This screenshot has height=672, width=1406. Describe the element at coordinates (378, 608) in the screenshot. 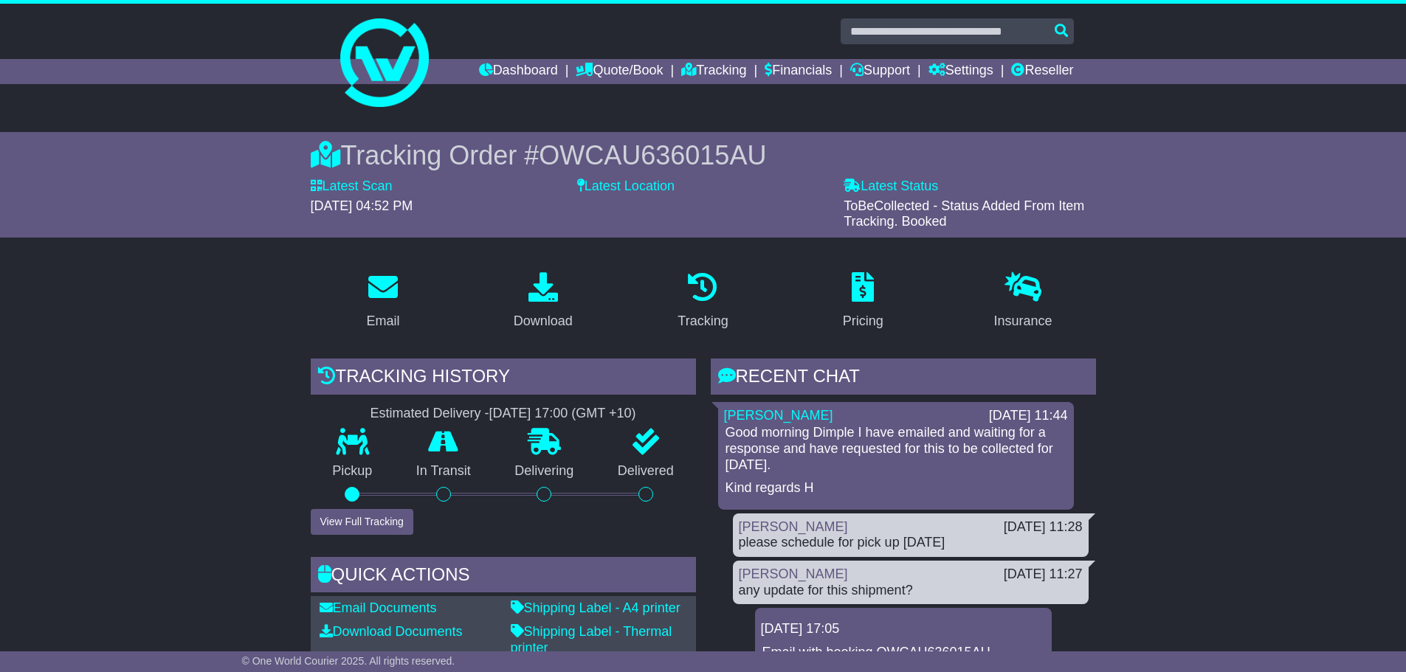

I see `a: Email Documents` at that location.